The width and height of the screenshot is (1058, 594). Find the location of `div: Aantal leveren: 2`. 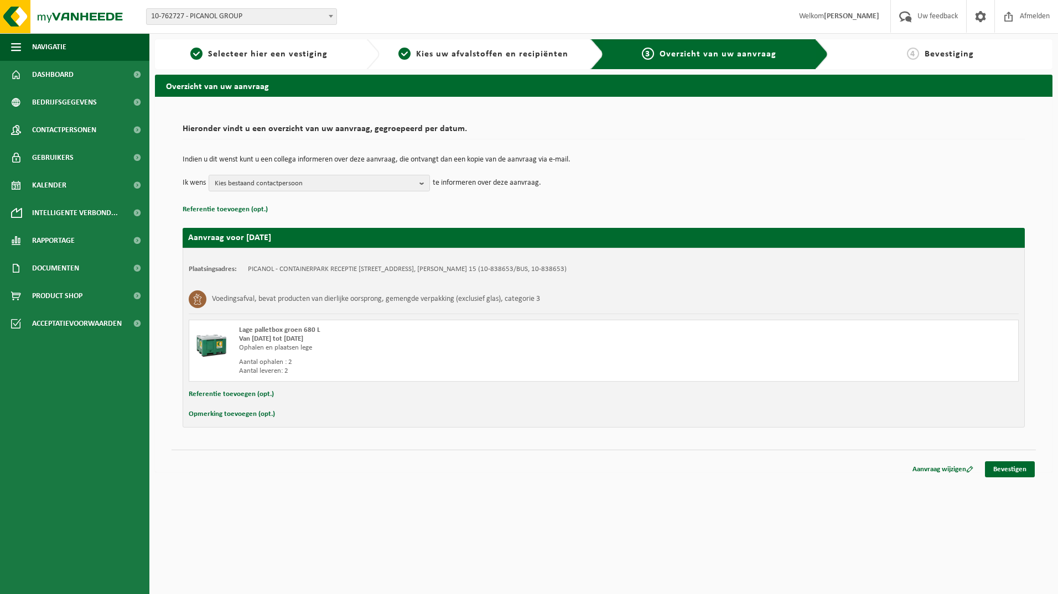

div: Aantal leveren: 2 is located at coordinates (443, 371).